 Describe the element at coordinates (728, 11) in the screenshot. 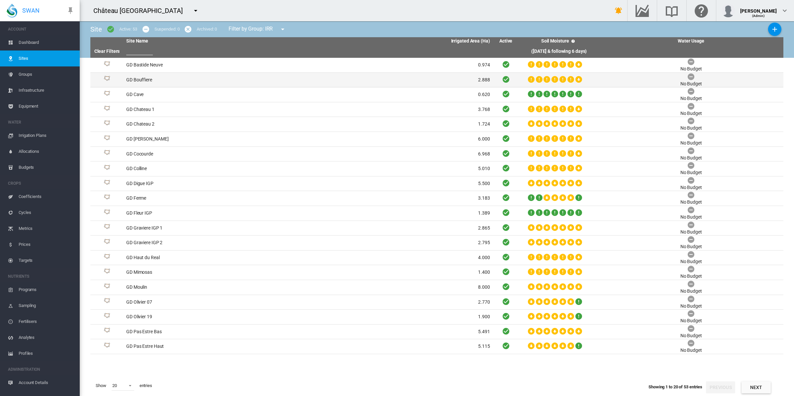

I see `img: profile.jpg` at that location.